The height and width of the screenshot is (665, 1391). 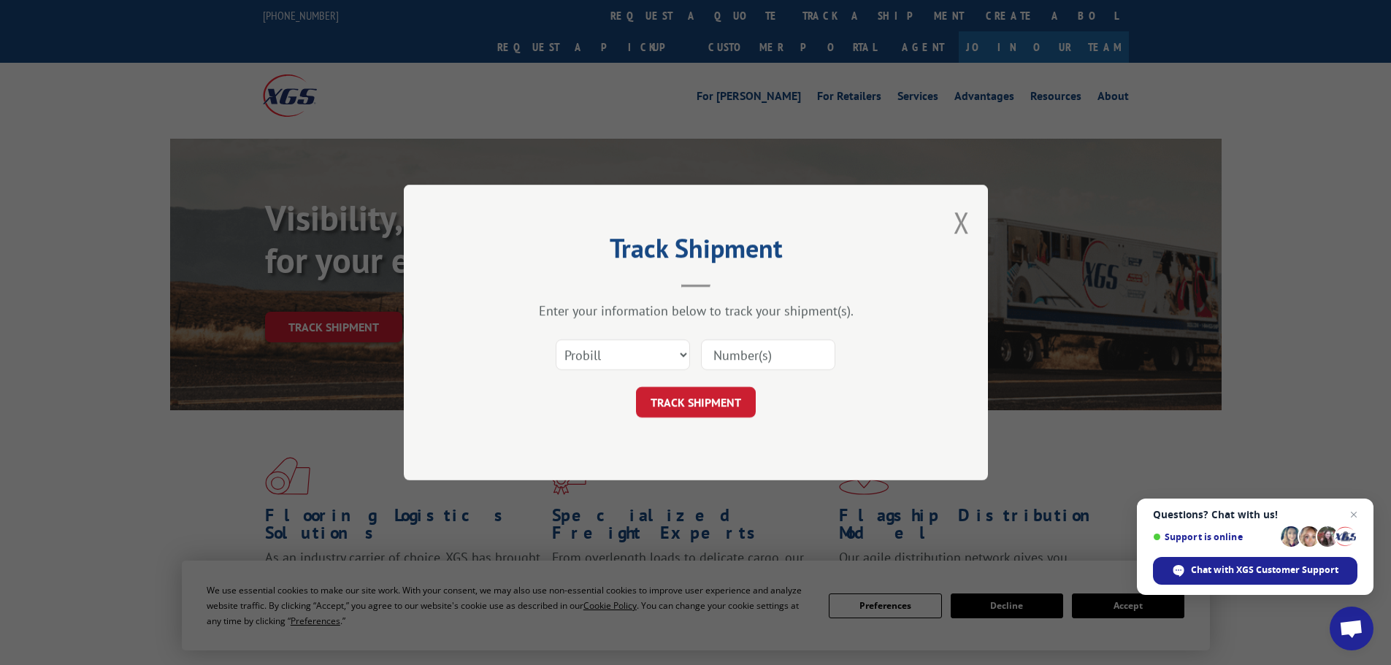 I want to click on div: Open chat, so click(x=1352, y=629).